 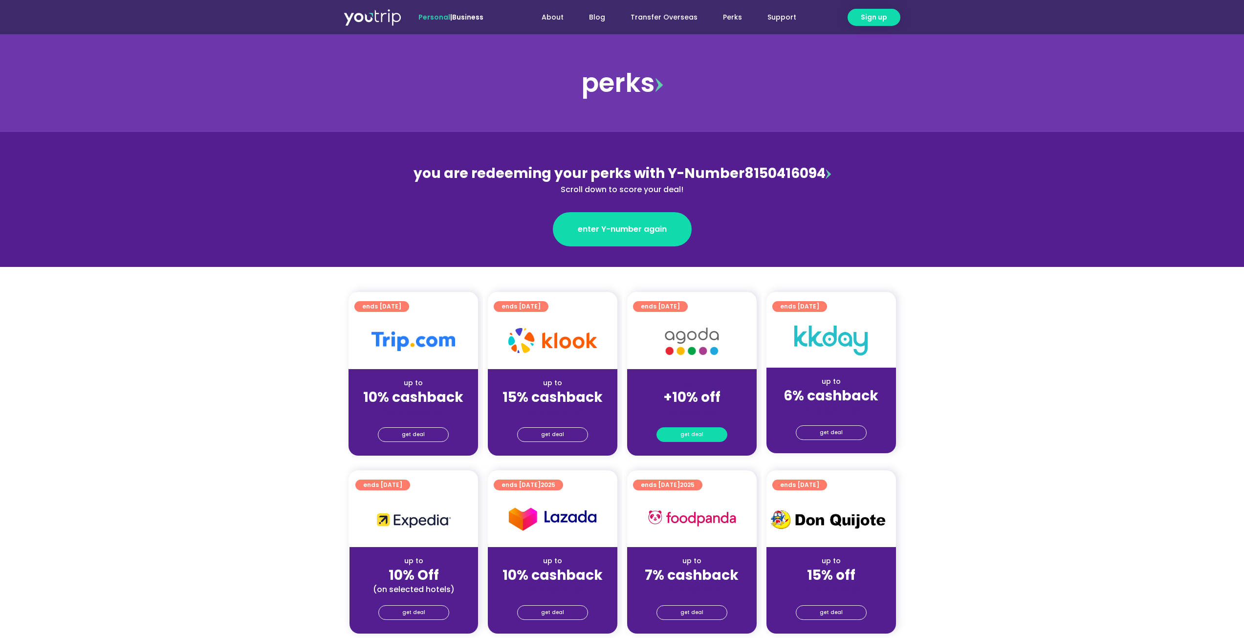 What do you see at coordinates (691, 575) in the screenshot?
I see `strong: 7% cashback` at bounding box center [691, 575].